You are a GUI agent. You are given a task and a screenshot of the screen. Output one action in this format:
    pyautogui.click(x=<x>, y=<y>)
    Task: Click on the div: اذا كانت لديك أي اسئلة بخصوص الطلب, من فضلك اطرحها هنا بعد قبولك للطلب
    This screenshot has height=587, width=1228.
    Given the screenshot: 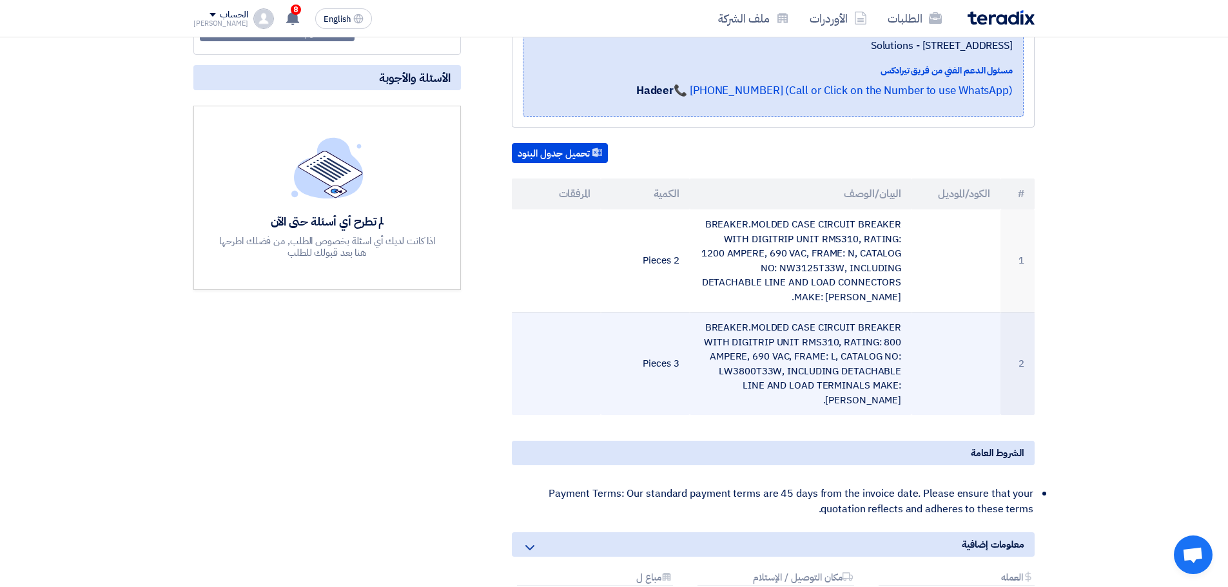 What is the action you would take?
    pyautogui.click(x=327, y=247)
    